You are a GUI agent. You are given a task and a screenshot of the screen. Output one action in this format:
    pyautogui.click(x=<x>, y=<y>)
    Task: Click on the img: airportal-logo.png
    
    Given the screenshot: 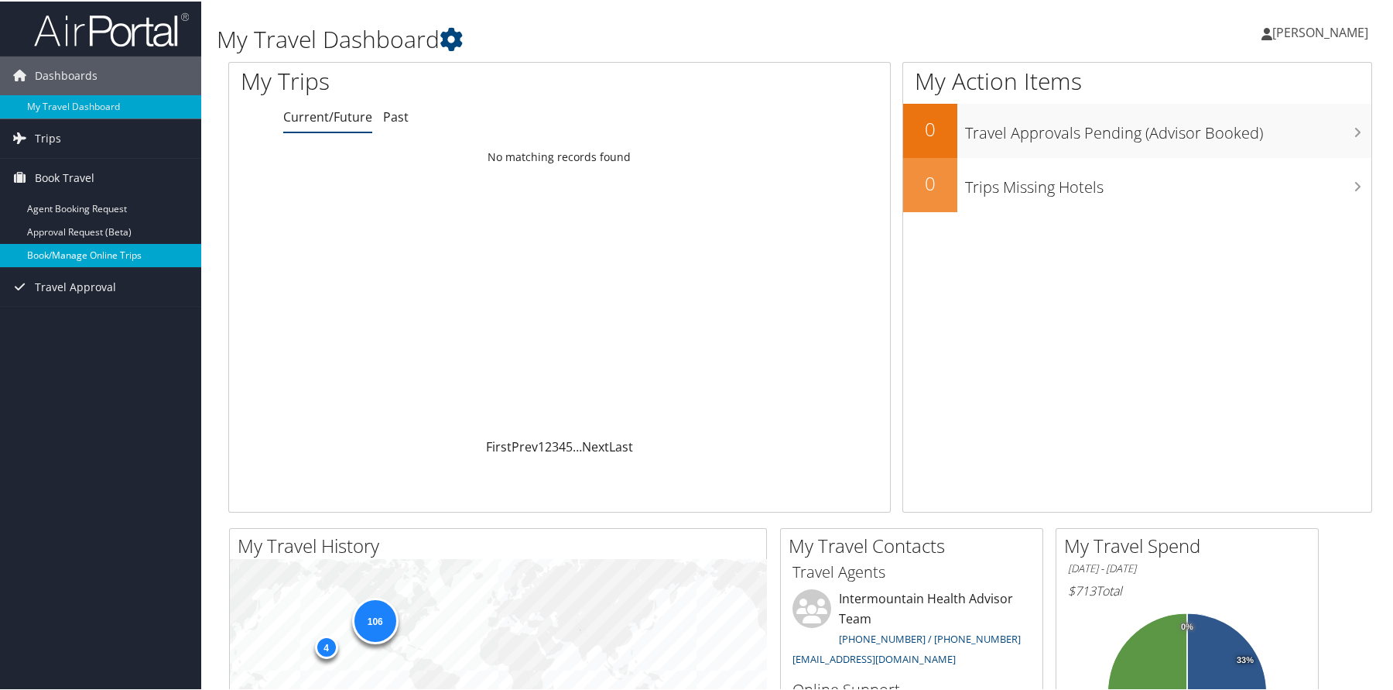 What is the action you would take?
    pyautogui.click(x=111, y=28)
    